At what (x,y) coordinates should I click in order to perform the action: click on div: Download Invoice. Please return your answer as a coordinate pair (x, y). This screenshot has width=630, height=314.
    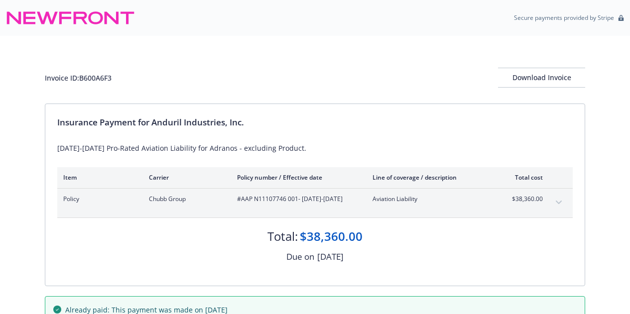
    Looking at the image, I should click on (541, 78).